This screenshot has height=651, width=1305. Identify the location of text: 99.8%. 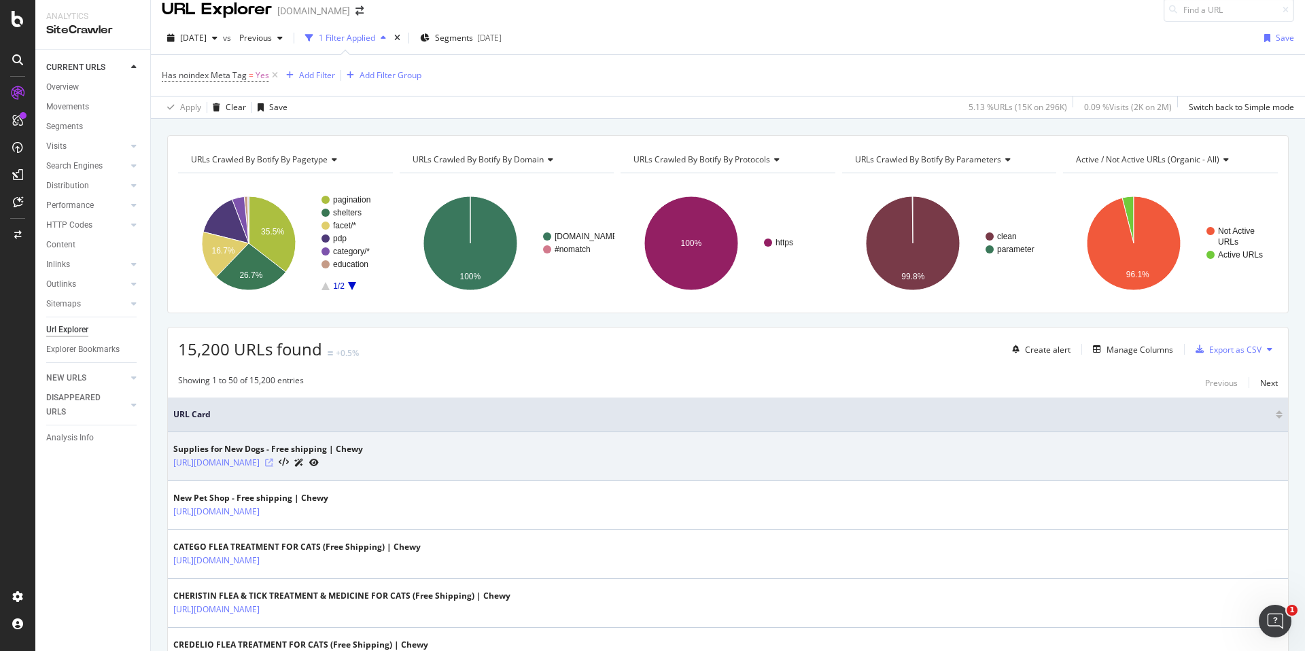
(913, 277).